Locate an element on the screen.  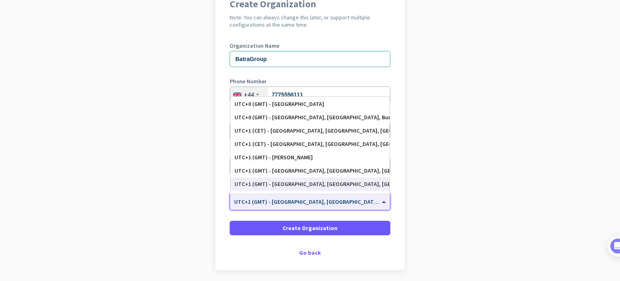
input: 121 234 5678 is located at coordinates (310, 94).